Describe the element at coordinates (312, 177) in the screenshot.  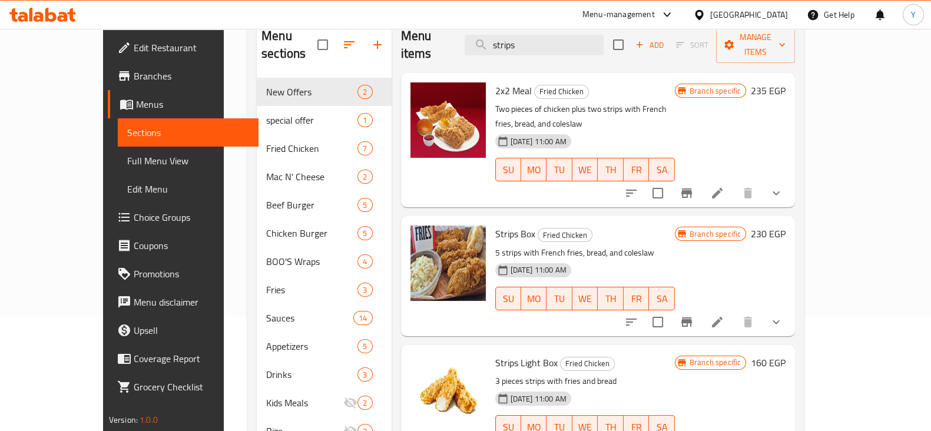
I see `span: Mac N' Cheese` at that location.